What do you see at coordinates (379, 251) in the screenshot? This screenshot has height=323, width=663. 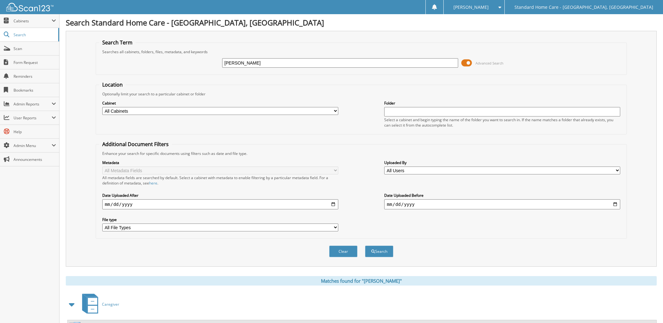 I see `button: Search` at bounding box center [379, 251].